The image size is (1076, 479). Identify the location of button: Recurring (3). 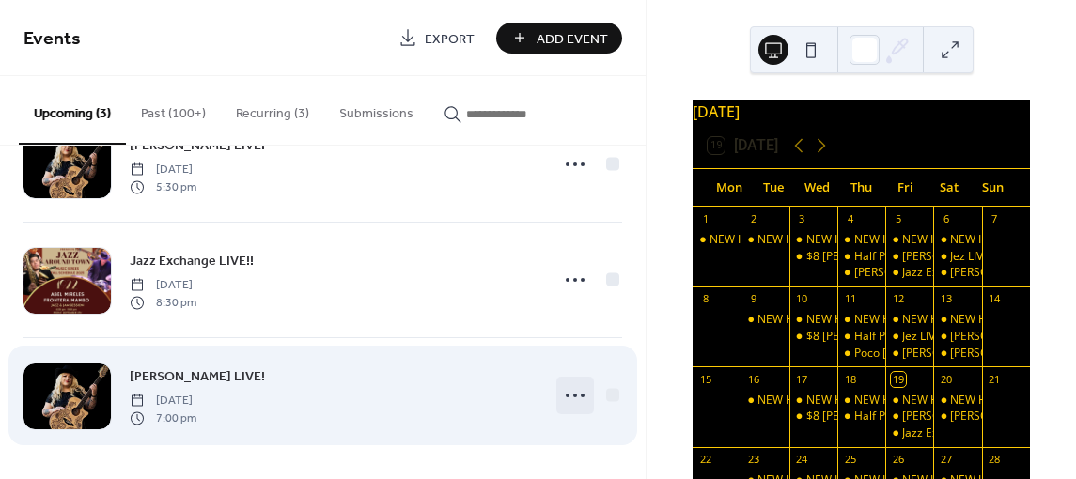
(272, 109).